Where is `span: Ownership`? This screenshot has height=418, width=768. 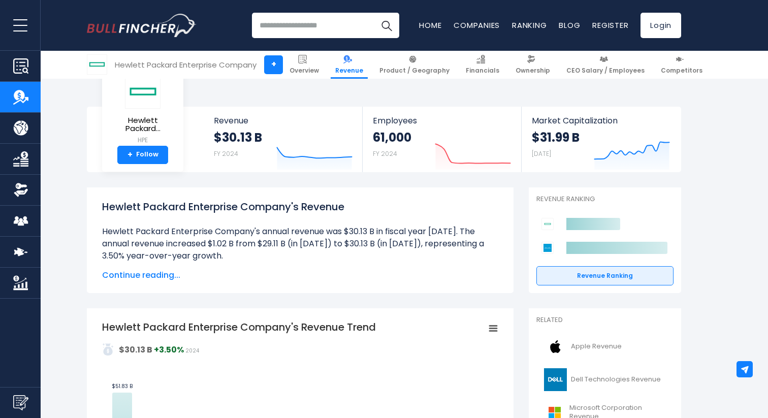 span: Ownership is located at coordinates (533, 71).